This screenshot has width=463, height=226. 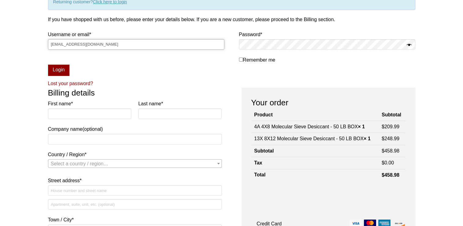 I want to click on td: 13X 8X12 Molecular Sieve Desiccant - 50 LB BOX, so click(x=315, y=139).